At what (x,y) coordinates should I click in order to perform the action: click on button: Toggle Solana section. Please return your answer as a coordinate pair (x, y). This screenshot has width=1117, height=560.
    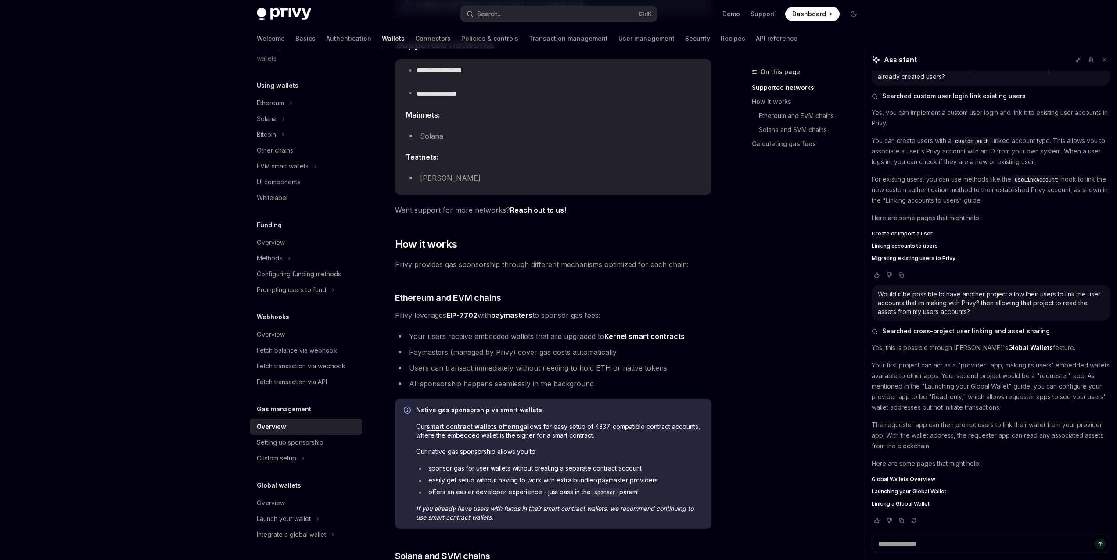
    Looking at the image, I should click on (306, 119).